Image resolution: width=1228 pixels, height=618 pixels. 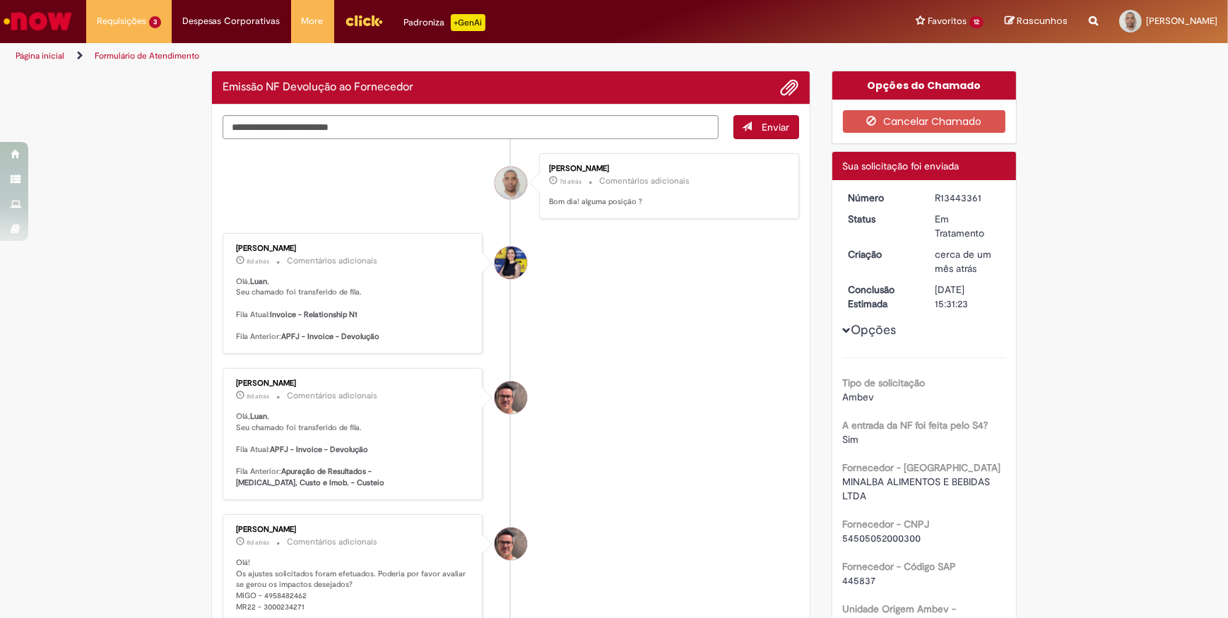 I want to click on span: 54505052000300, so click(x=882, y=538).